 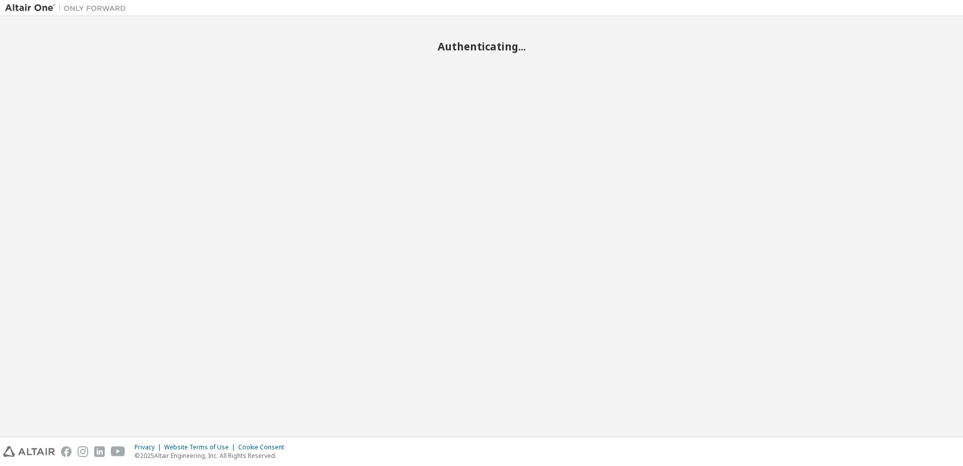 What do you see at coordinates (68, 8) in the screenshot?
I see `img: Altair One` at bounding box center [68, 8].